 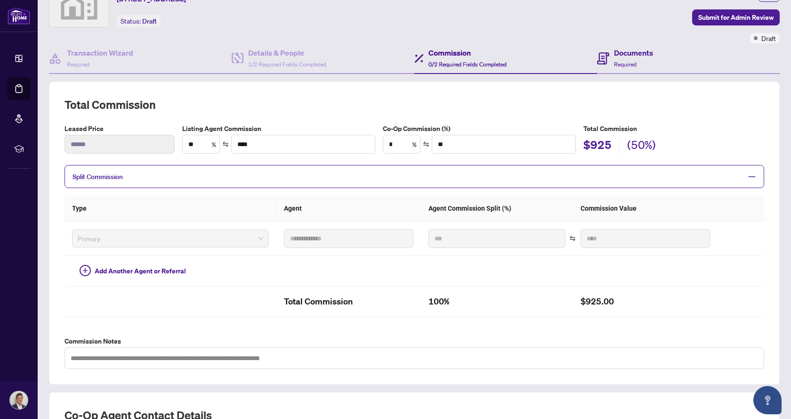 I want to click on label: Co-Op Commission (%), so click(x=479, y=129).